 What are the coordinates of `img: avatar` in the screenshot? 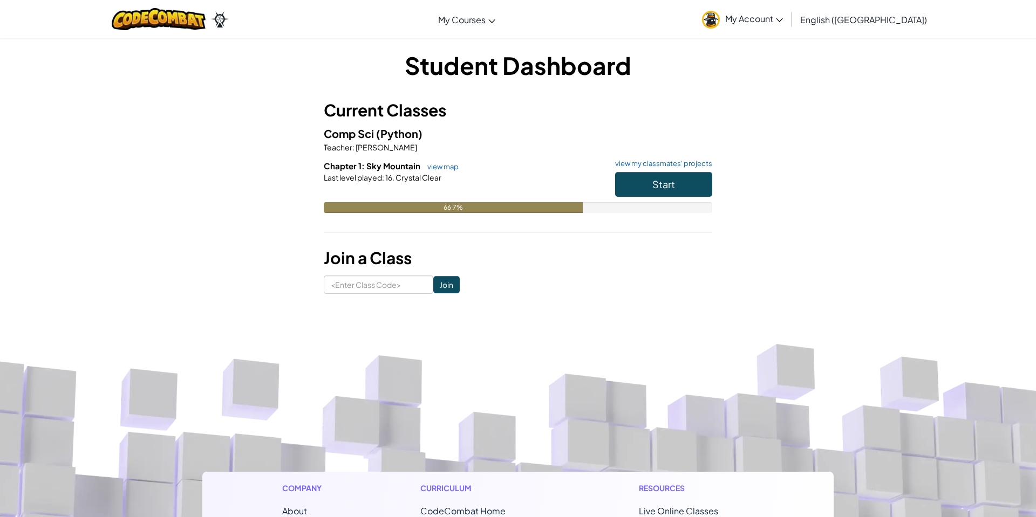 It's located at (711, 19).